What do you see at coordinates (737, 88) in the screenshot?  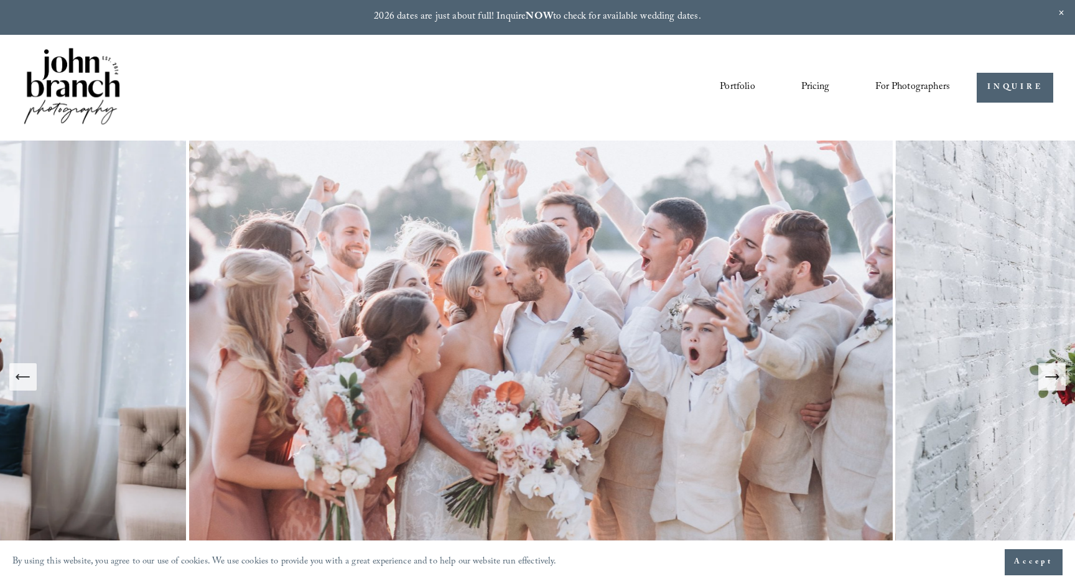 I see `a: Portfolio` at bounding box center [737, 88].